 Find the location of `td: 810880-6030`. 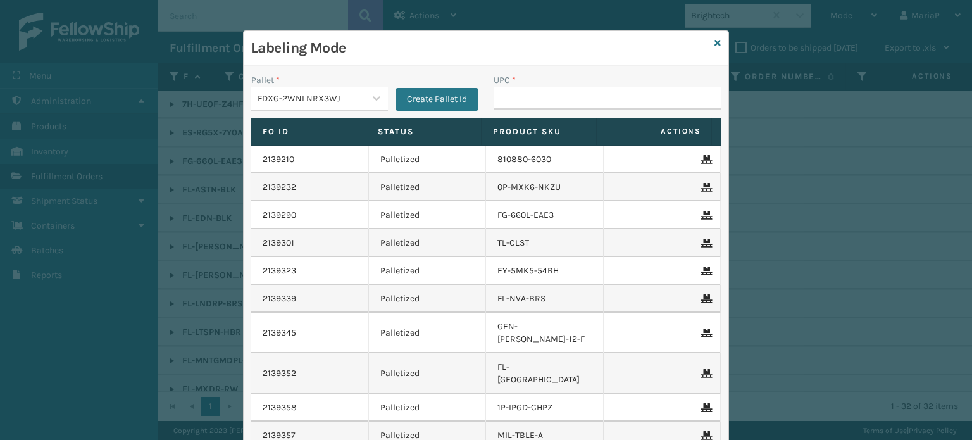

td: 810880-6030 is located at coordinates (545, 159).